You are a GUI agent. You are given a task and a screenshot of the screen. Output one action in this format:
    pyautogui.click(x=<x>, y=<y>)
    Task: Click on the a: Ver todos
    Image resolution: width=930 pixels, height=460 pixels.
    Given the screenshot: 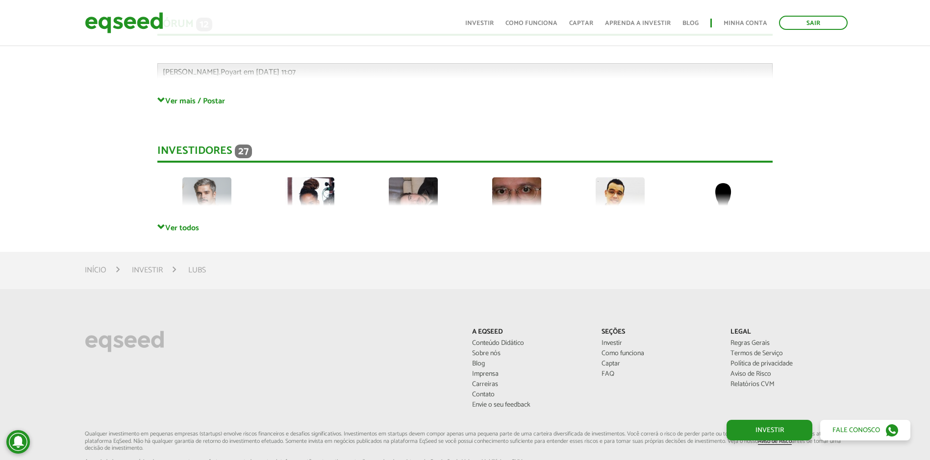 What is the action you would take?
    pyautogui.click(x=465, y=228)
    